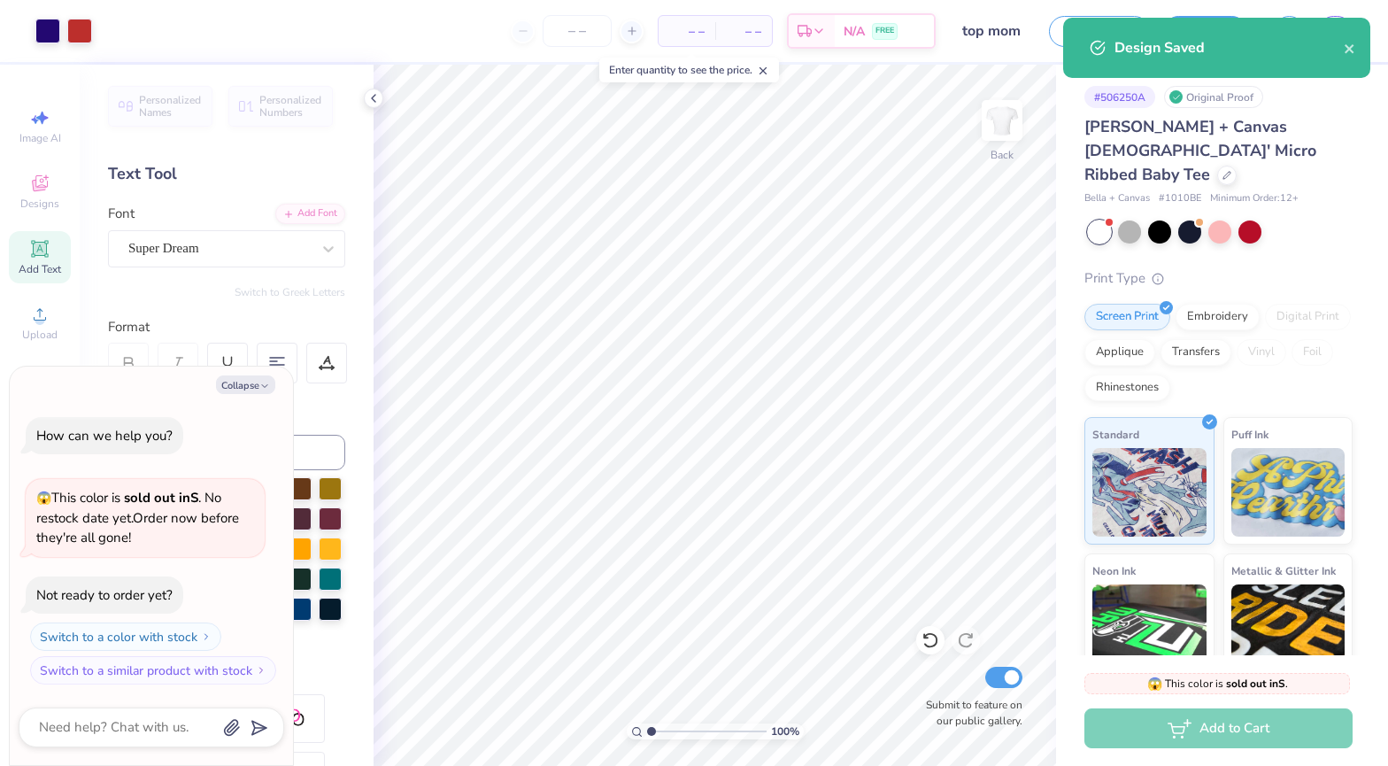 The image size is (1388, 766). I want to click on span: Upload, so click(40, 335).